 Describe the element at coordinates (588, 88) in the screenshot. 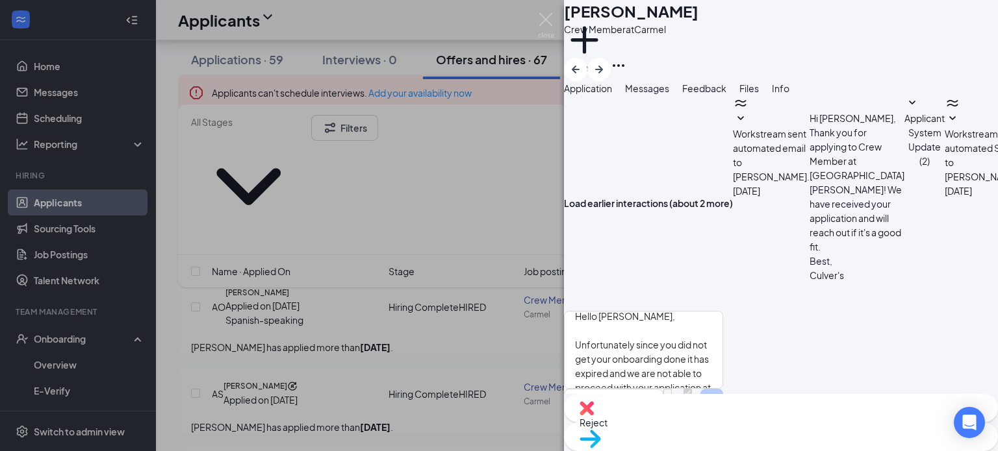

I see `span: Application` at that location.